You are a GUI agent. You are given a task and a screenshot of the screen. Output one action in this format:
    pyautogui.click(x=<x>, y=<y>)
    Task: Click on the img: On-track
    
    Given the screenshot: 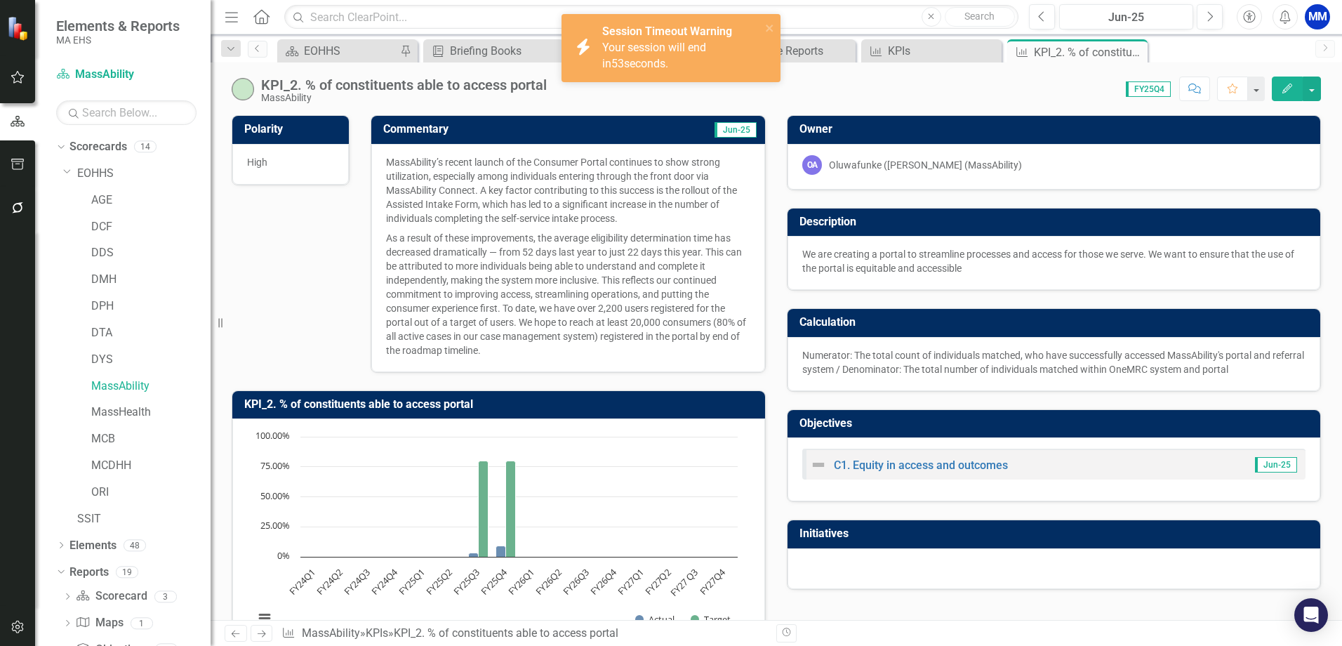 What is the action you would take?
    pyautogui.click(x=243, y=89)
    